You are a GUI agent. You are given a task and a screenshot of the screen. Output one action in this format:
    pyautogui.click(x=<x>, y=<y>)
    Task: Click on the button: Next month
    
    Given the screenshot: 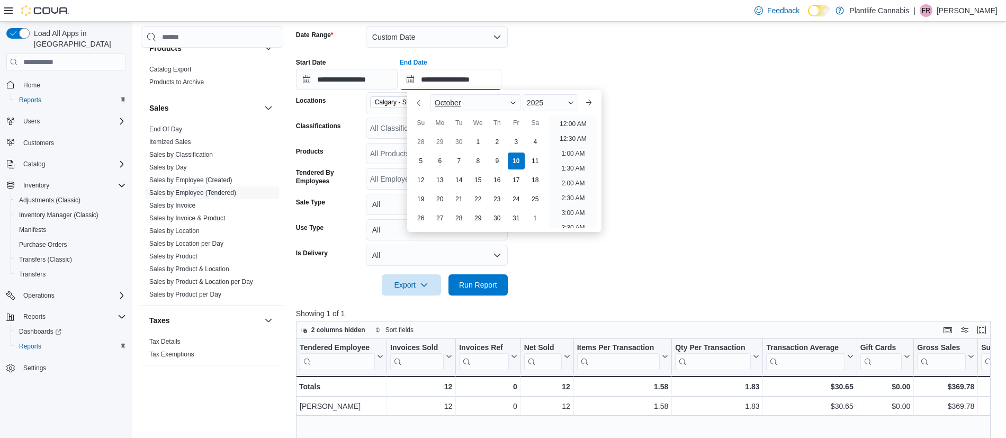 What is the action you would take?
    pyautogui.click(x=589, y=103)
    